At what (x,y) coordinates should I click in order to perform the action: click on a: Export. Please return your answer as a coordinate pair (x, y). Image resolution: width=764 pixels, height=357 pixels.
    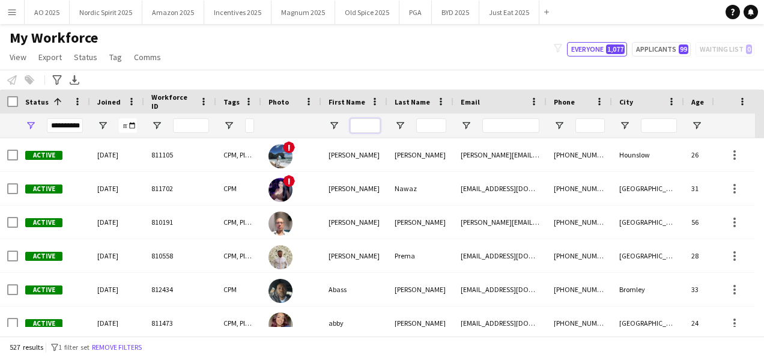
    Looking at the image, I should click on (50, 57).